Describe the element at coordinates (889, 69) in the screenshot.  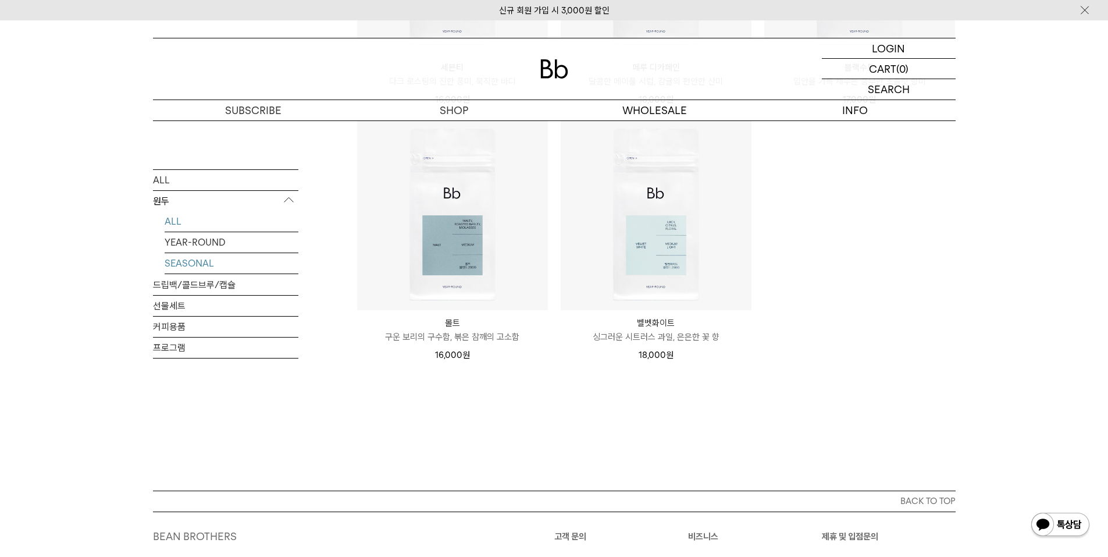
I see `a: CART (0)` at that location.